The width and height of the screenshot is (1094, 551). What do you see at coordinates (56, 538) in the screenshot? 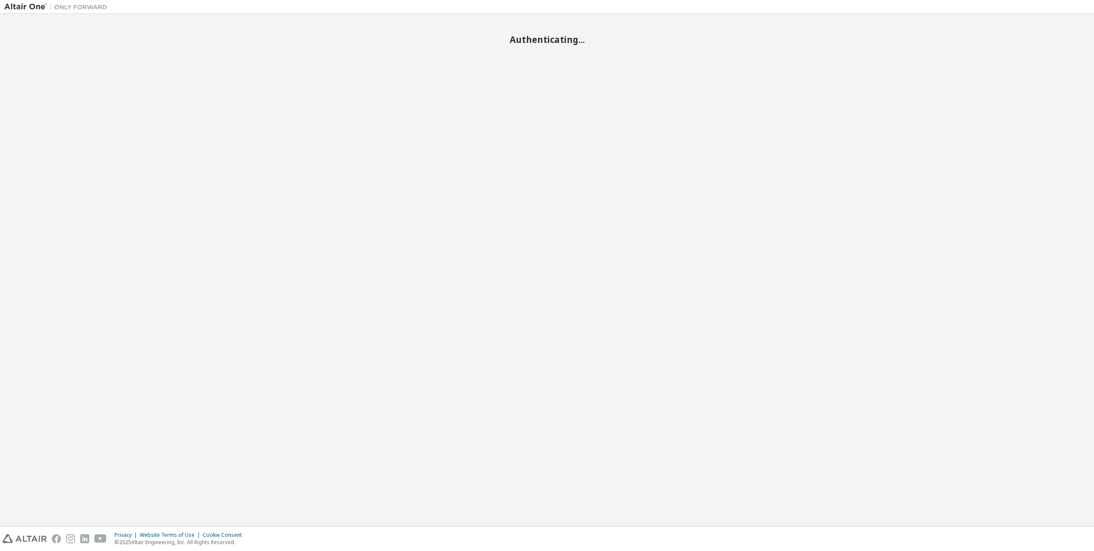
I see `img: facebook.svg` at bounding box center [56, 538].